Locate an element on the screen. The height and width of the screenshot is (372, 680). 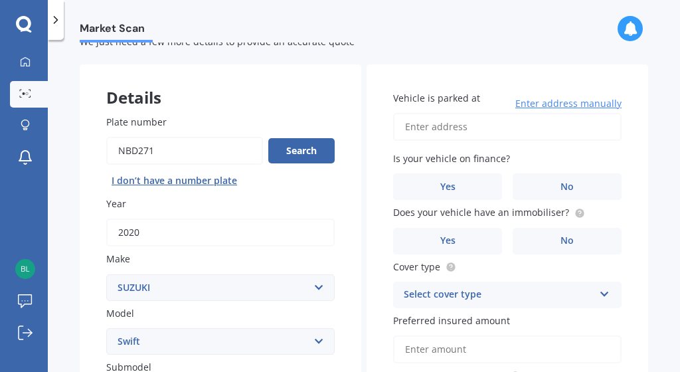
span: Cover type is located at coordinates (416, 266).